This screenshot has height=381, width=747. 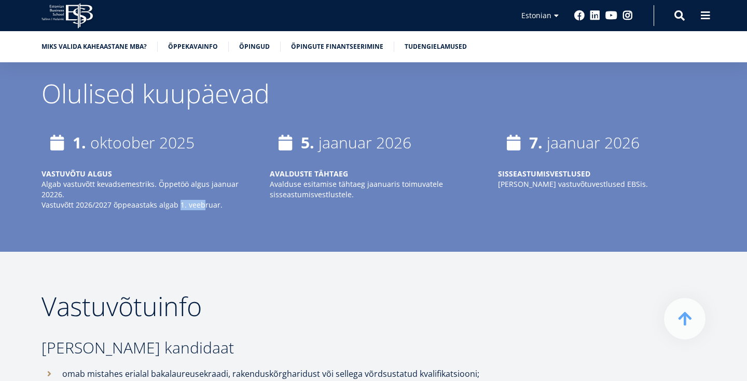 What do you see at coordinates (595, 16) in the screenshot?
I see `a: Linkedin` at bounding box center [595, 16].